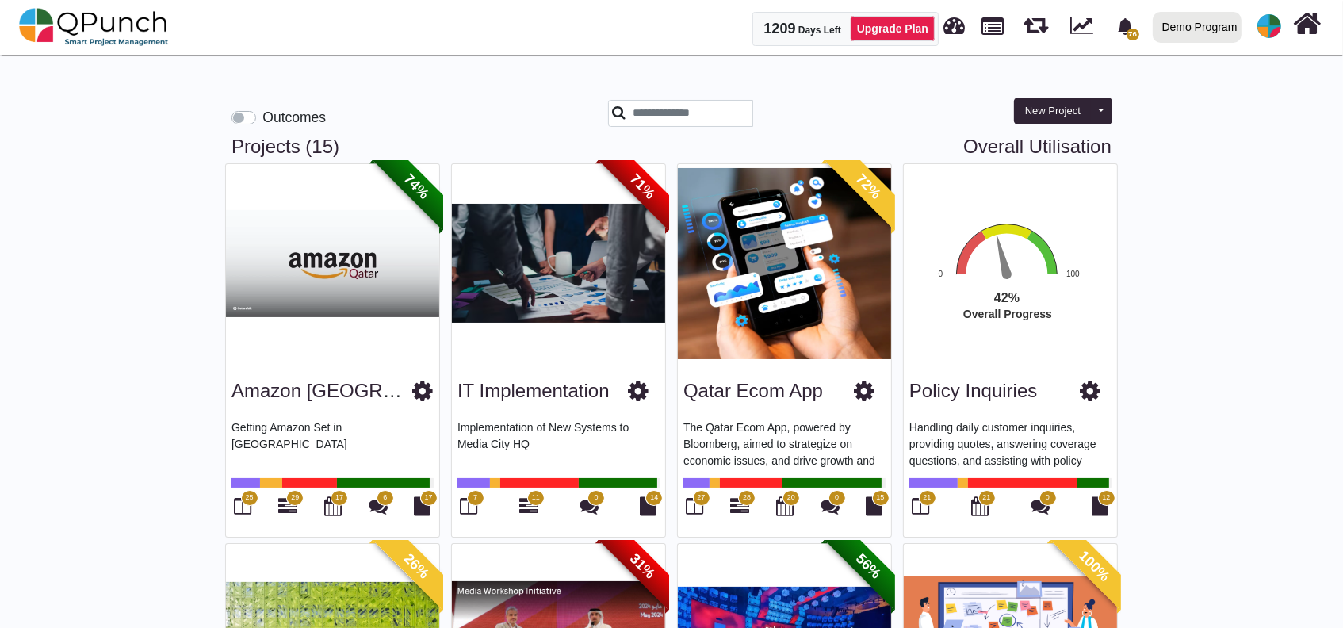  Describe the element at coordinates (1035, 21) in the screenshot. I see `span: Waves` at that location.